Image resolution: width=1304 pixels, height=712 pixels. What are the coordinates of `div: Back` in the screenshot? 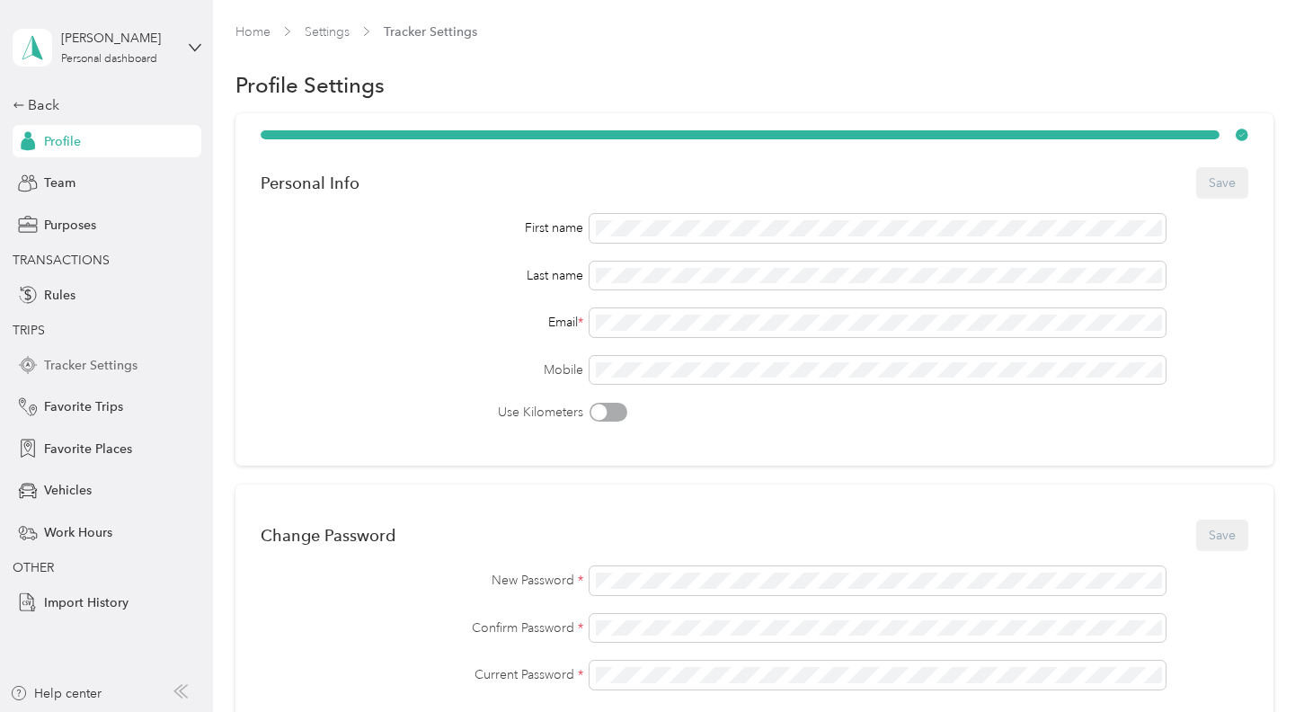 It's located at (102, 105).